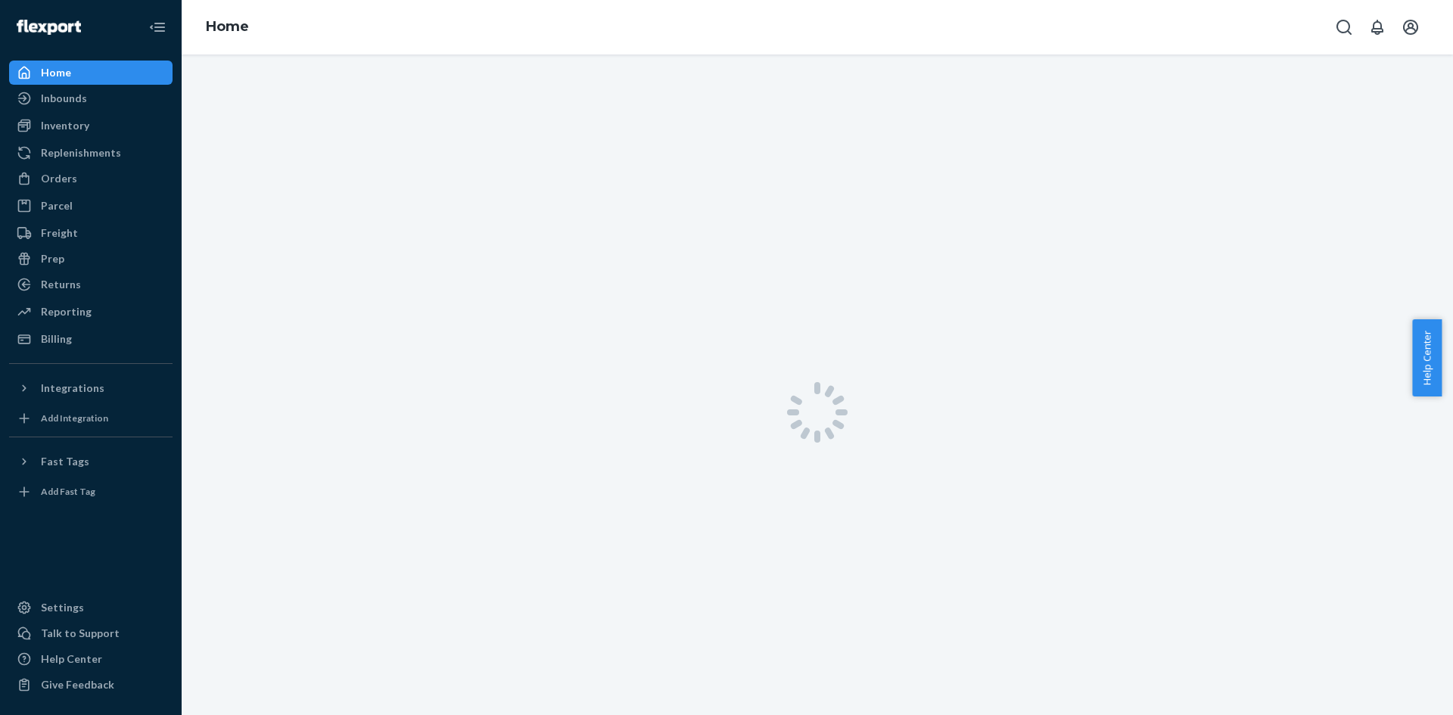  Describe the element at coordinates (91, 259) in the screenshot. I see `a: Prep` at that location.